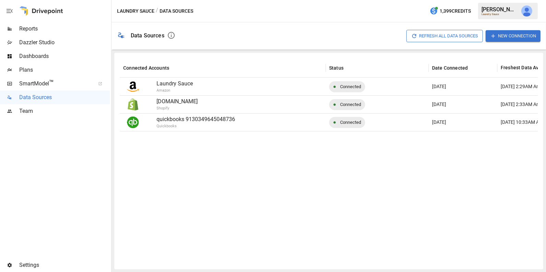 This screenshot has width=546, height=272. What do you see at coordinates (527, 11) in the screenshot?
I see `button: Julie Wilton` at bounding box center [527, 11].